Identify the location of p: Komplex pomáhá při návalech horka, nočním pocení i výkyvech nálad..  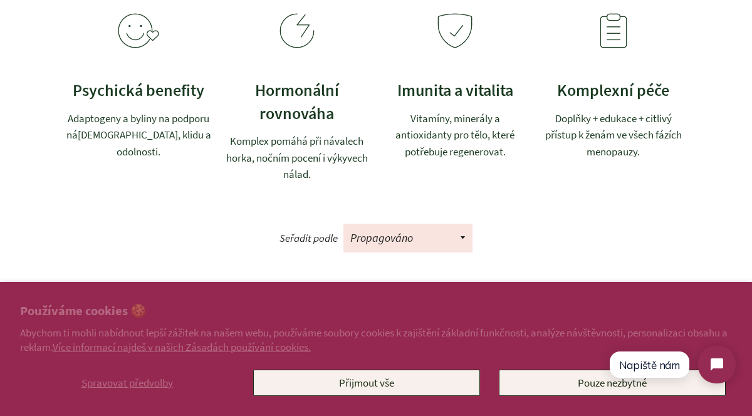
(297, 158).